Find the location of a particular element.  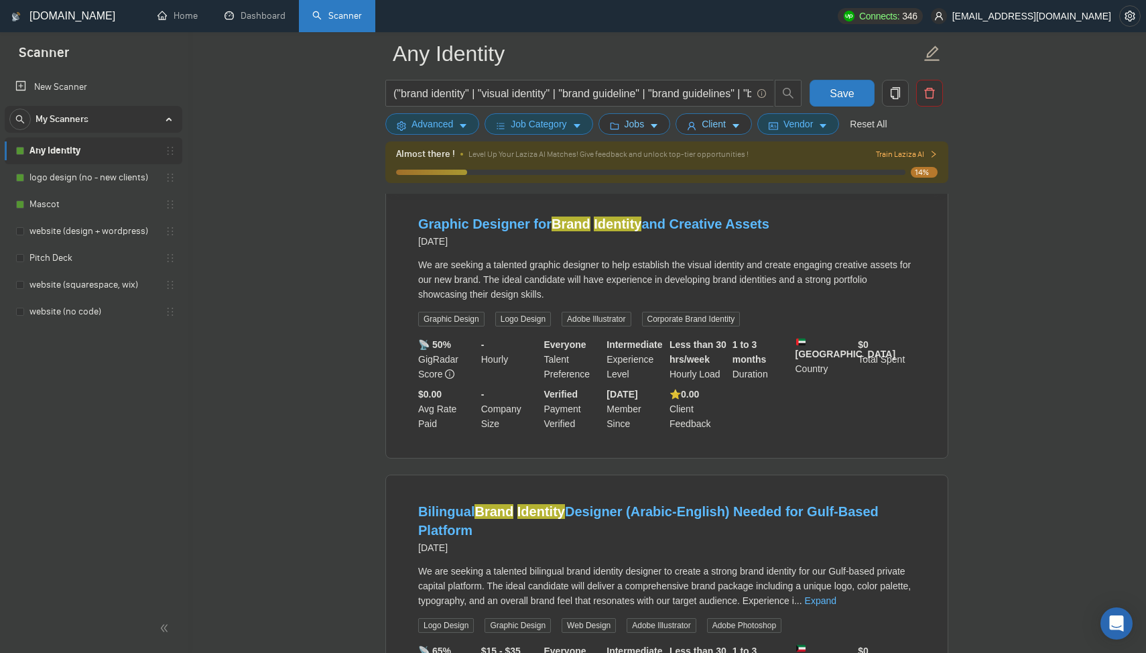

span: idcard is located at coordinates (773, 125).